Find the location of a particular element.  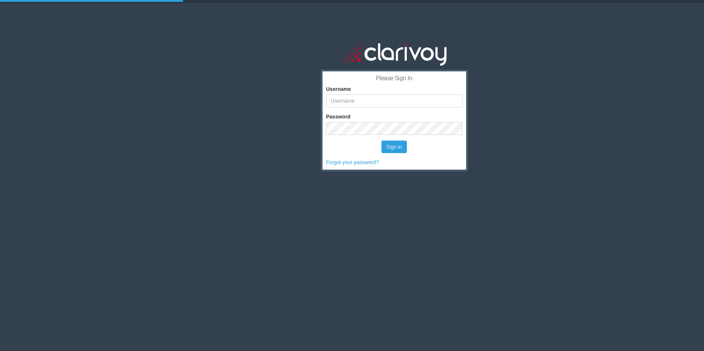

img: clarivoy_whitetext_transbg.svg is located at coordinates (394, 53).